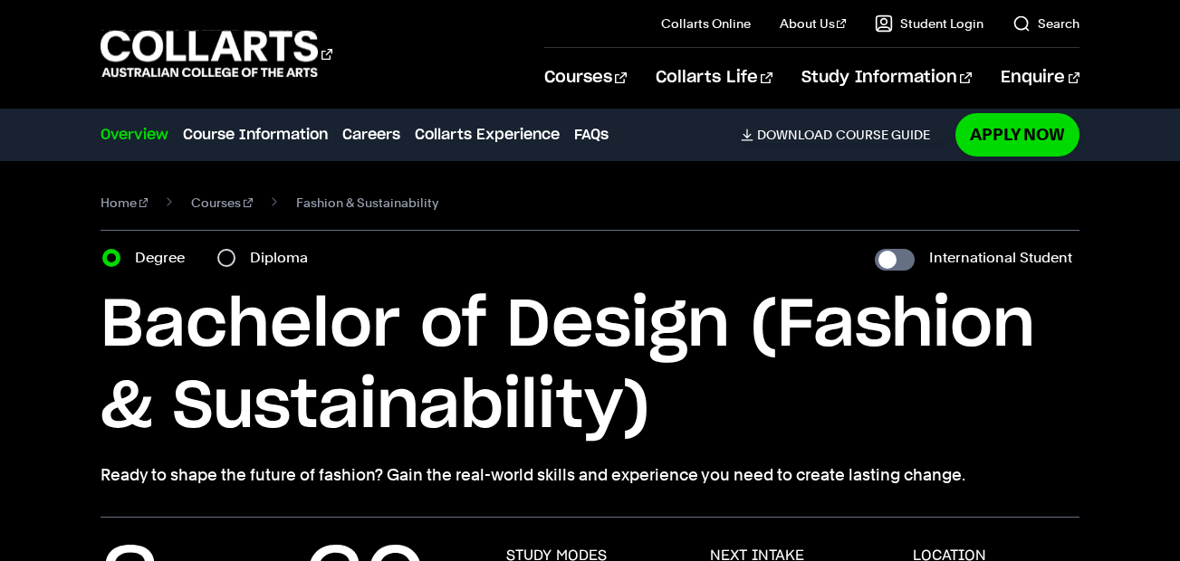 The height and width of the screenshot is (561, 1180). What do you see at coordinates (1046, 24) in the screenshot?
I see `a: Search` at bounding box center [1046, 24].